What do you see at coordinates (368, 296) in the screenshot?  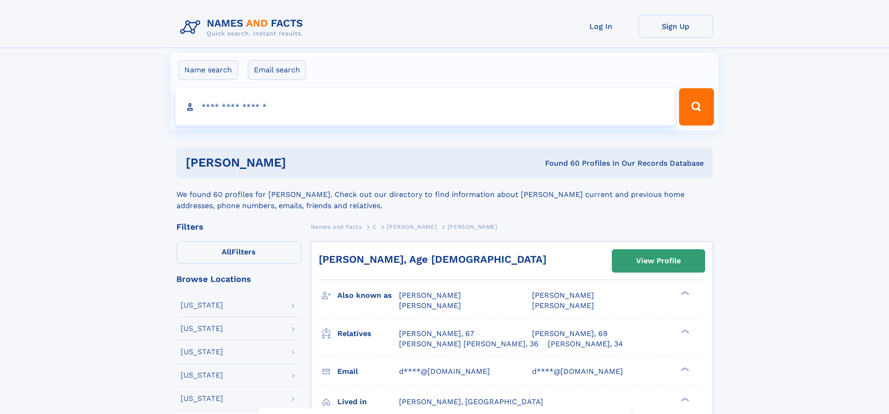 I see `h3: Also known as` at bounding box center [368, 296].